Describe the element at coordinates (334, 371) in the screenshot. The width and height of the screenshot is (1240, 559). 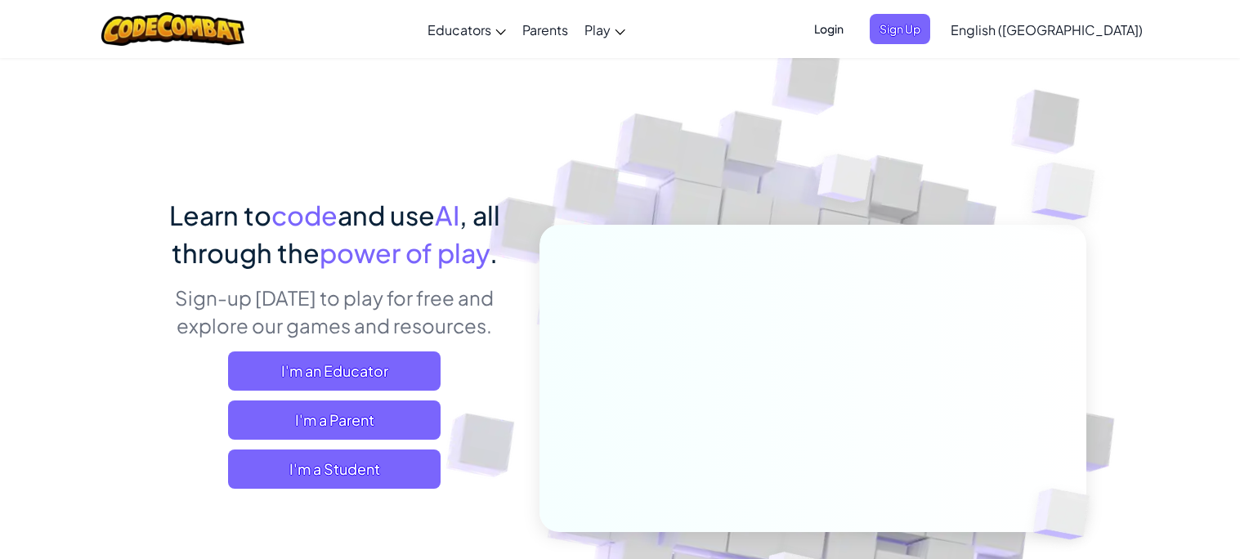
I see `a: I'm an Educator` at that location.